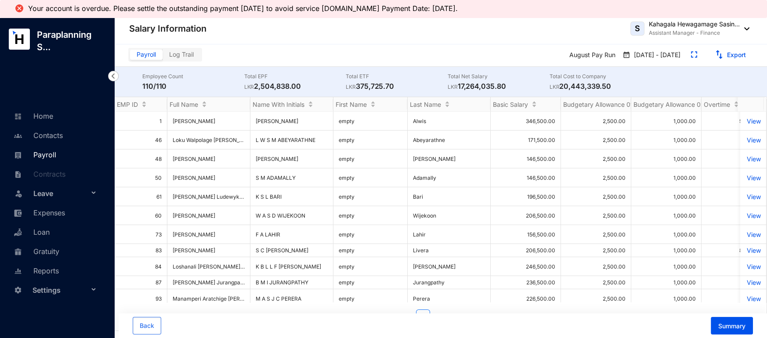 The height and width of the screenshot is (338, 767). Describe the element at coordinates (32, 116) in the screenshot. I see `a: Home` at that location.